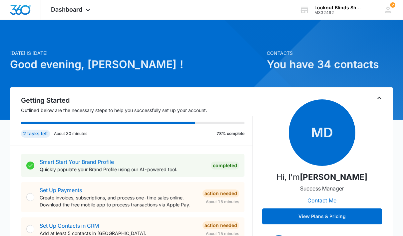 The image size is (403, 236). I want to click on p: Quickly populate your Brand Profile using our AI-powered tool., so click(122, 169).